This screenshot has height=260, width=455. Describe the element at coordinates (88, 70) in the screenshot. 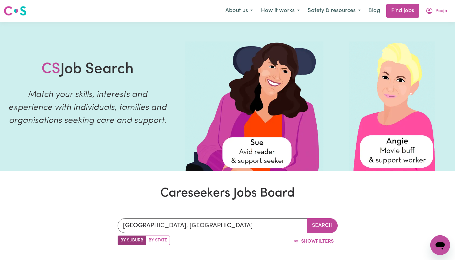

I see `h1: Job Search` at that location.